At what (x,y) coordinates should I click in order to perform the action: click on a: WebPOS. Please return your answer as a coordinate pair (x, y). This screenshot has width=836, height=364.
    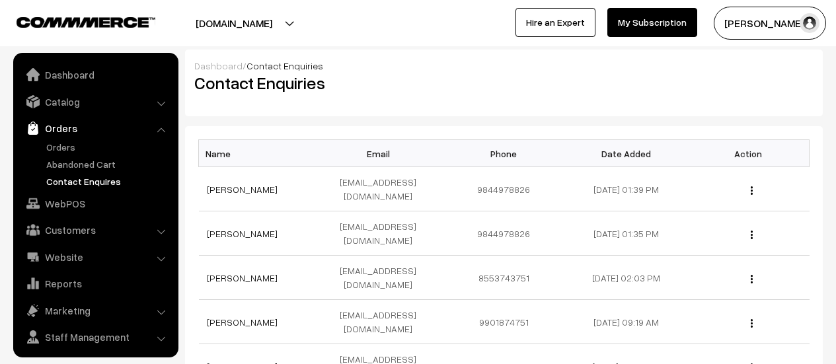
    Looking at the image, I should click on (95, 203).